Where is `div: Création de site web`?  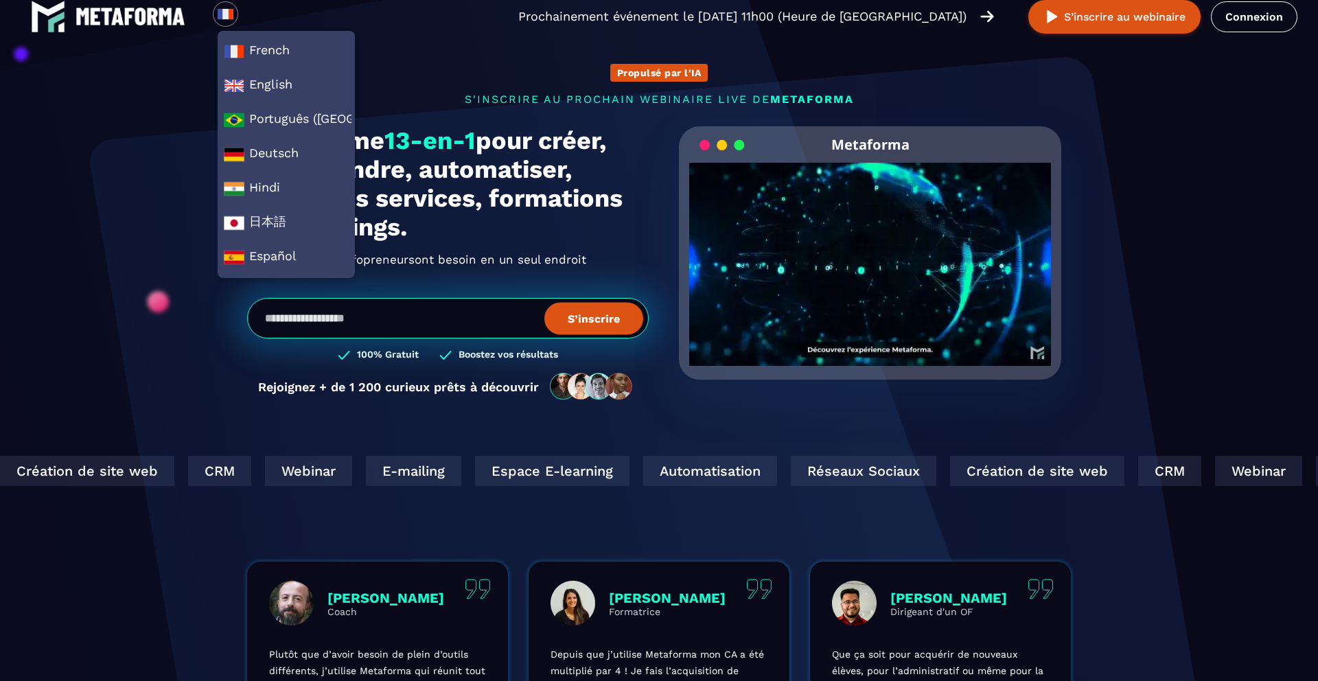 div: Création de site web is located at coordinates (1037, 471).